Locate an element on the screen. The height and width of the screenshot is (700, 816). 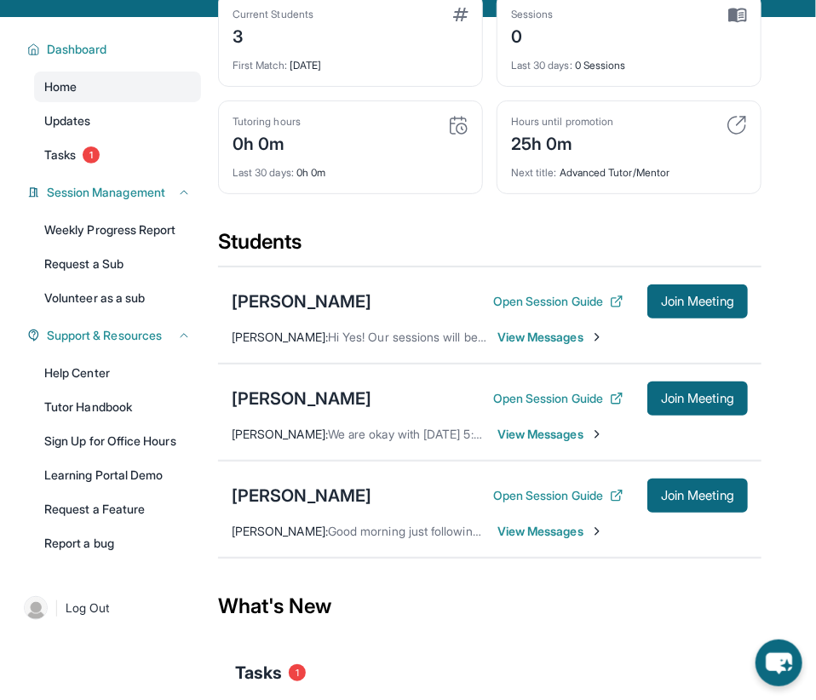
div: Advanced Tutor/Mentor is located at coordinates (629, 168).